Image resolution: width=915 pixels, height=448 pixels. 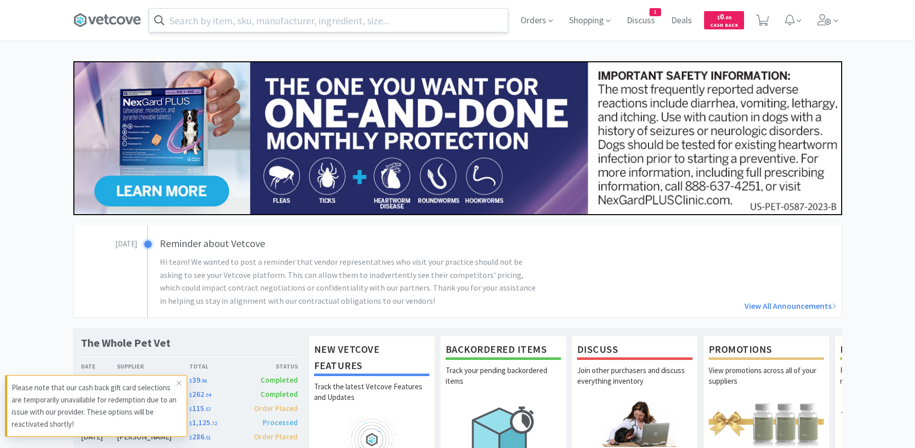 I want to click on div: Status, so click(x=271, y=366).